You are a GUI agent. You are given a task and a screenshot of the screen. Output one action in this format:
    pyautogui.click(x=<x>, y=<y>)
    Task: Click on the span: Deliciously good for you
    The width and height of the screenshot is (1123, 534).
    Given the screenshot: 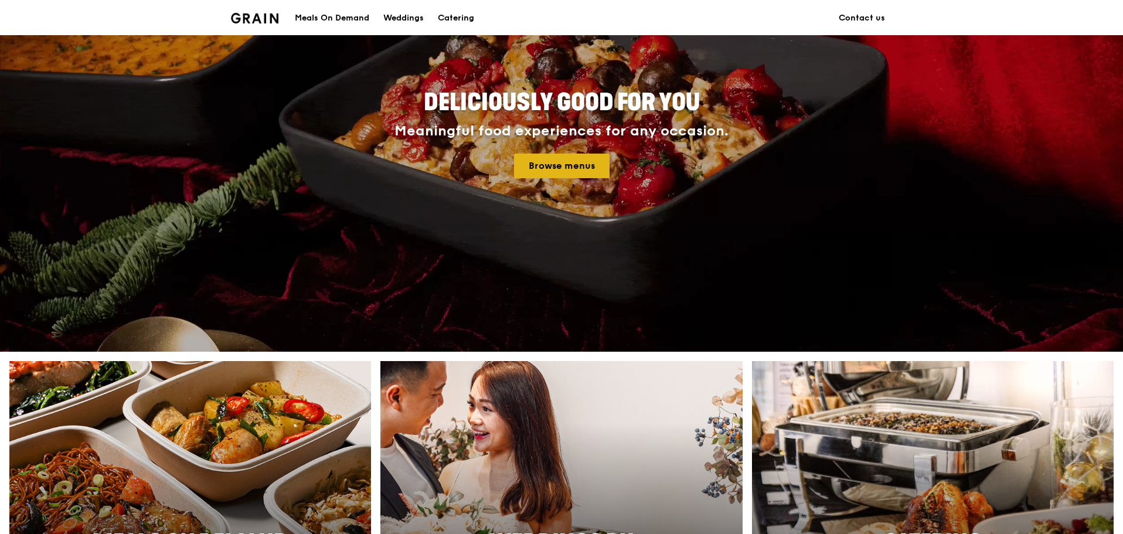 What is the action you would take?
    pyautogui.click(x=562, y=103)
    